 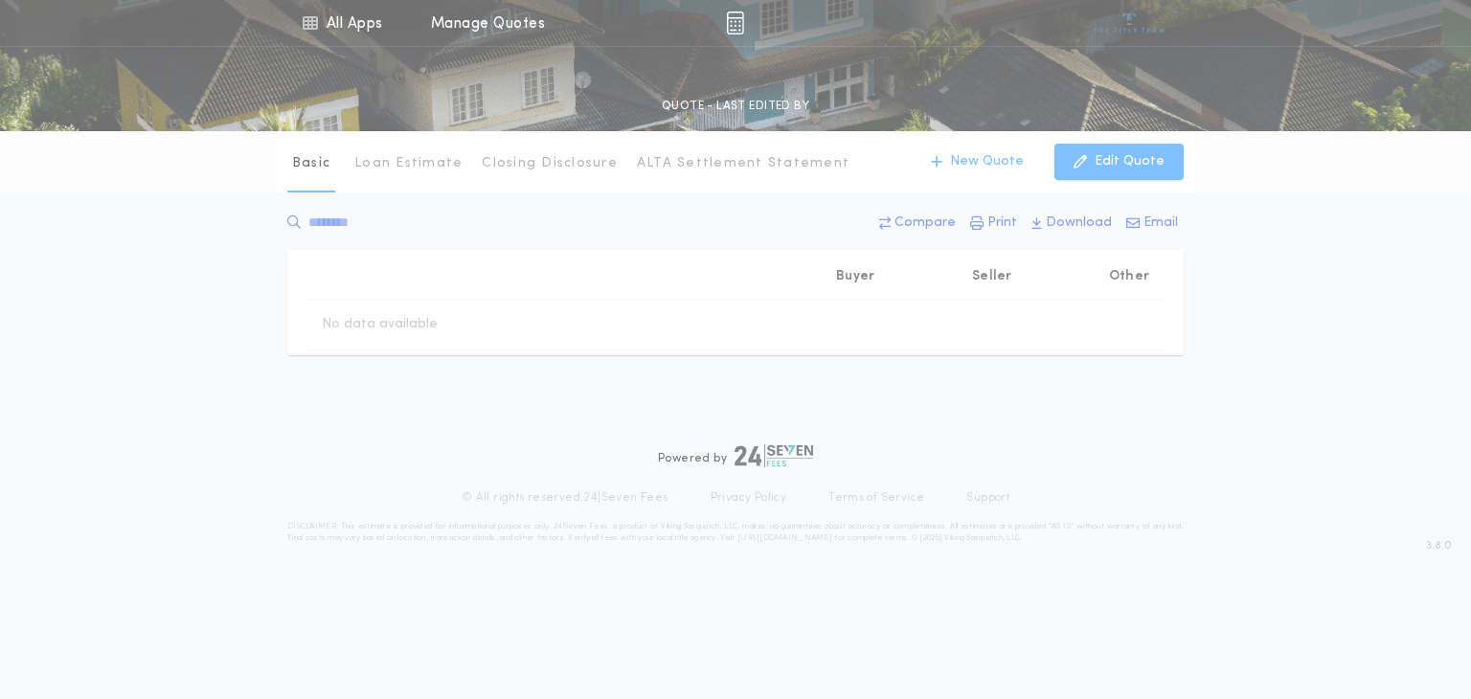 I want to click on a: Privacy Policy, so click(x=749, y=498).